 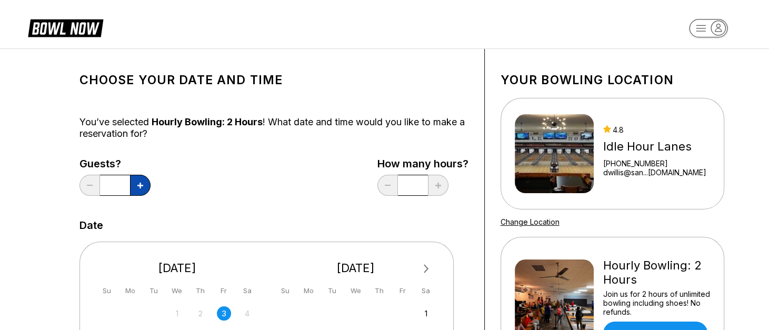 I want to click on span: Hourly Bowling: 2 Hours, so click(x=207, y=122).